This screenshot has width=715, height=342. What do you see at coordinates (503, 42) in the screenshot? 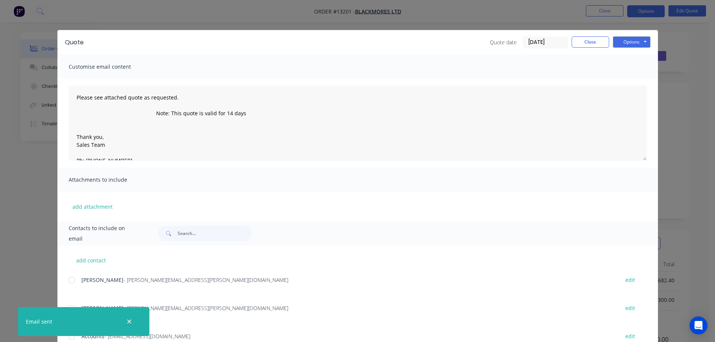
I see `span: Quote date` at bounding box center [503, 42].